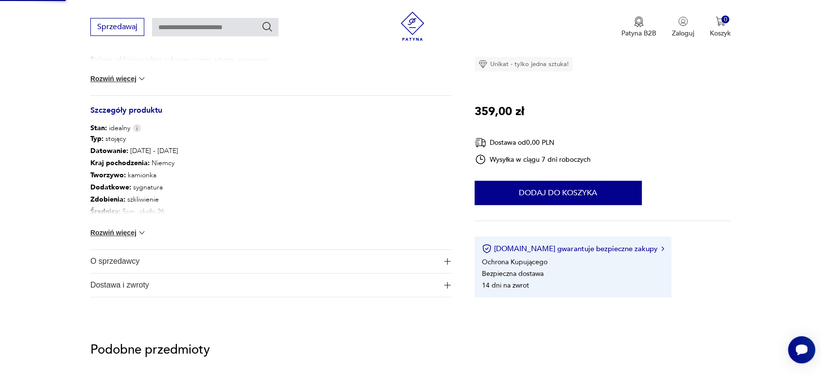  What do you see at coordinates (108, 175) in the screenshot?
I see `b: Tworzywo :` at bounding box center [108, 175].